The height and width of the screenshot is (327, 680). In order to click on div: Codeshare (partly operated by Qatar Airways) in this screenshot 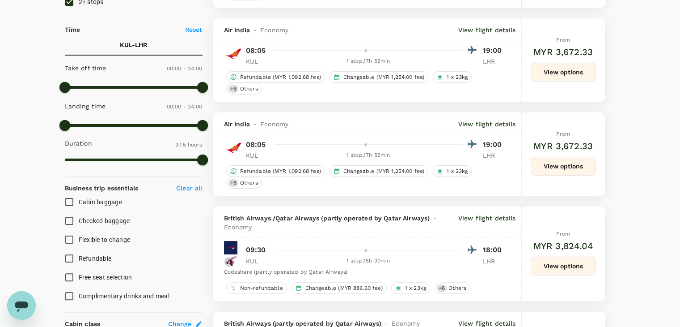, I will do `click(365, 272)`.